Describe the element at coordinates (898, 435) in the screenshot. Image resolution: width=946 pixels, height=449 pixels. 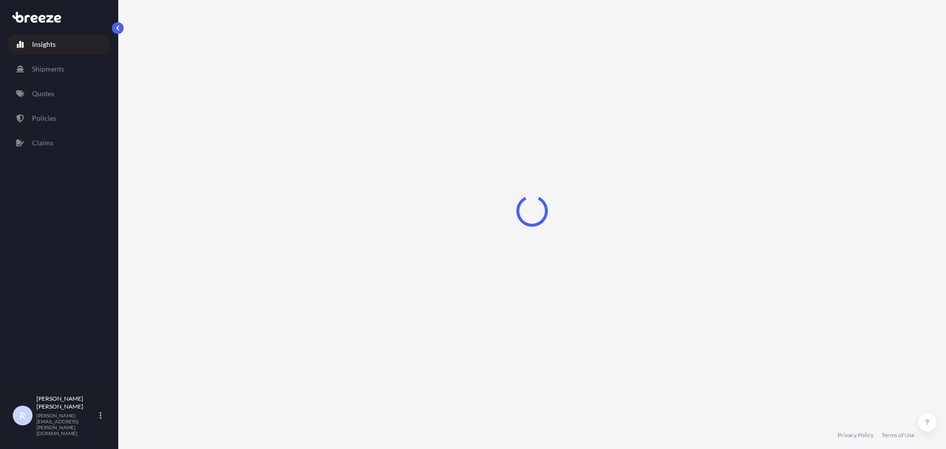
I see `p: Terms of Use` at that location.